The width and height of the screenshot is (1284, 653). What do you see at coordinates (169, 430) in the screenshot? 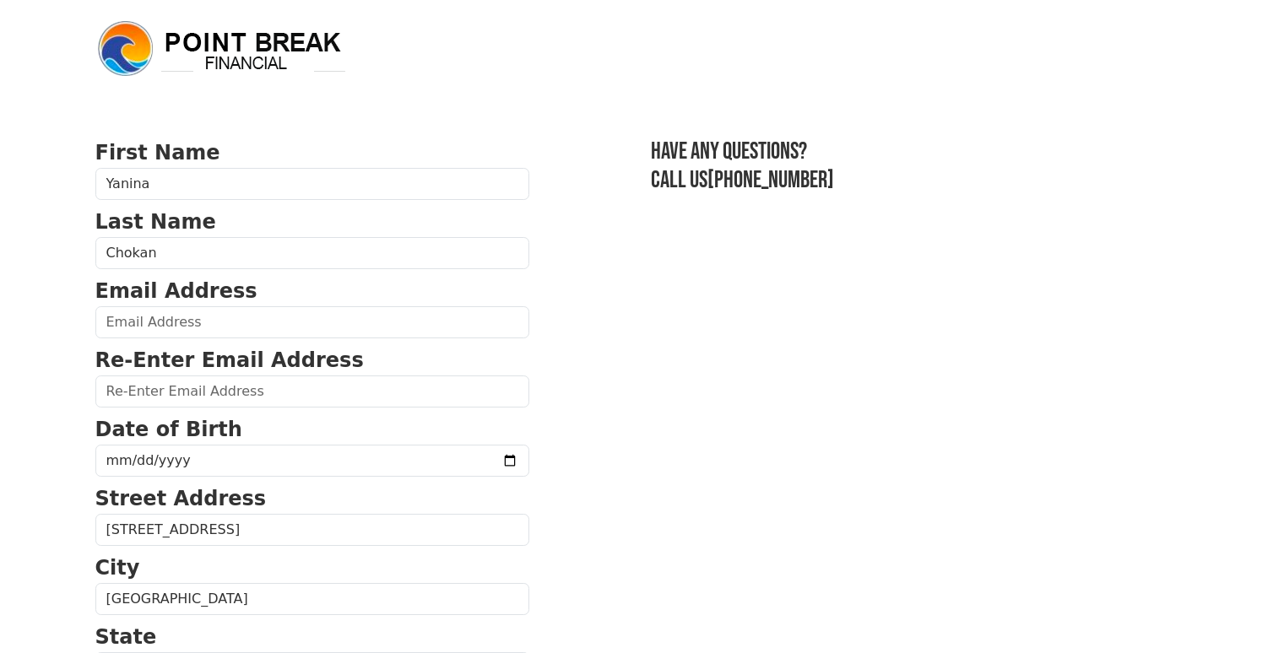
I see `strong: Date of Birth` at bounding box center [169, 430].